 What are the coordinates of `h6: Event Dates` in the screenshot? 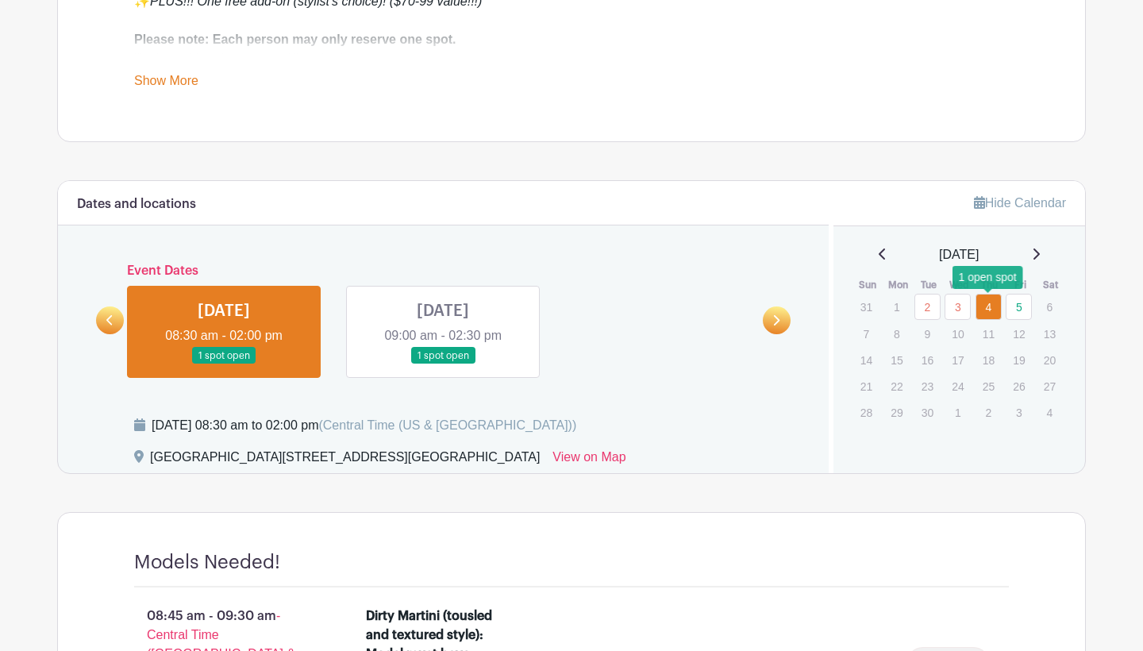 It's located at (443, 271).